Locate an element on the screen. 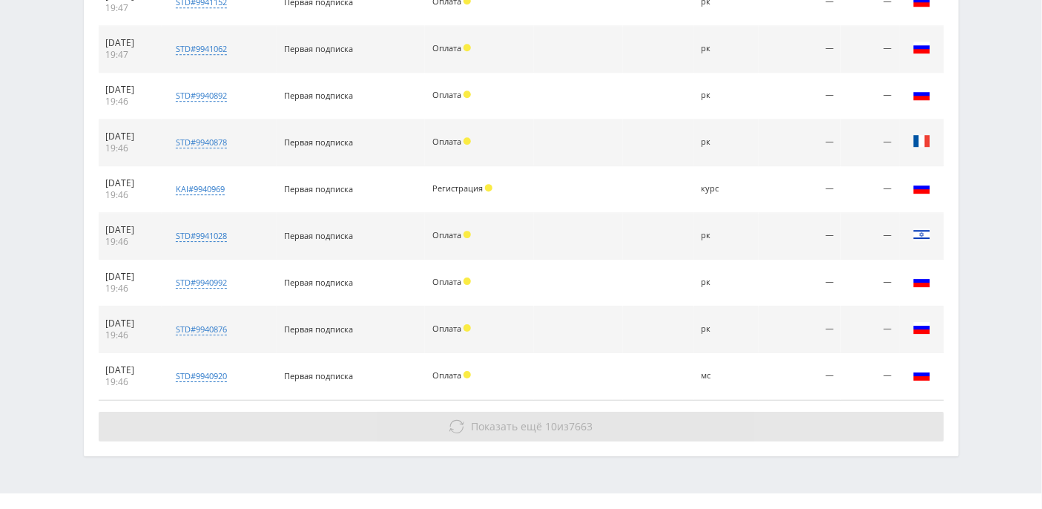  span: 7663 is located at coordinates (581, 426).